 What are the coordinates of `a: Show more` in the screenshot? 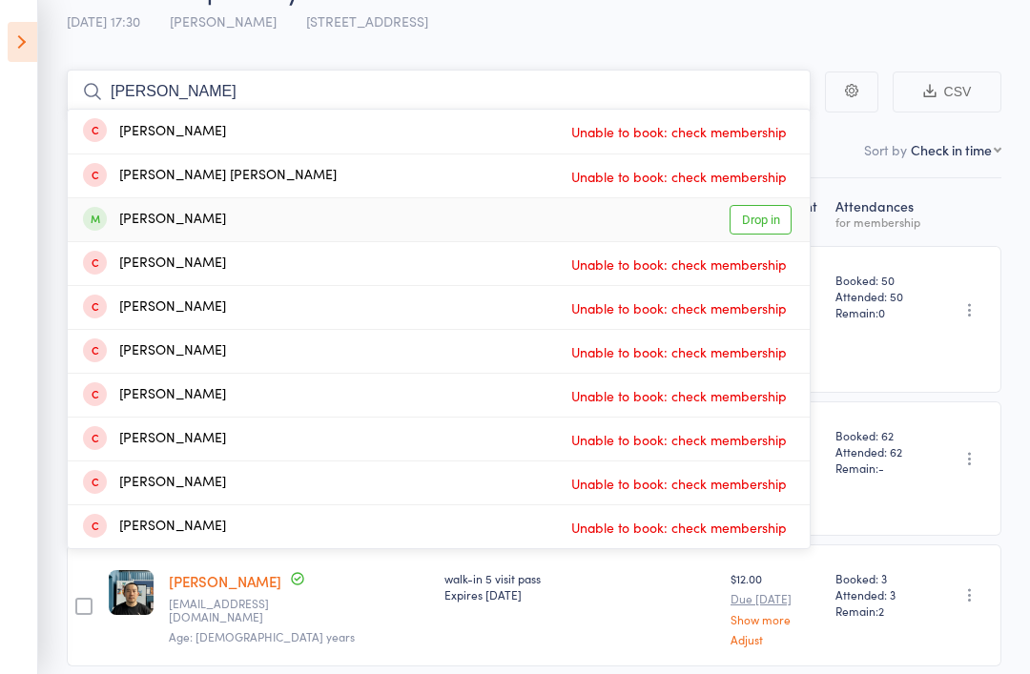 It's located at (775, 619).